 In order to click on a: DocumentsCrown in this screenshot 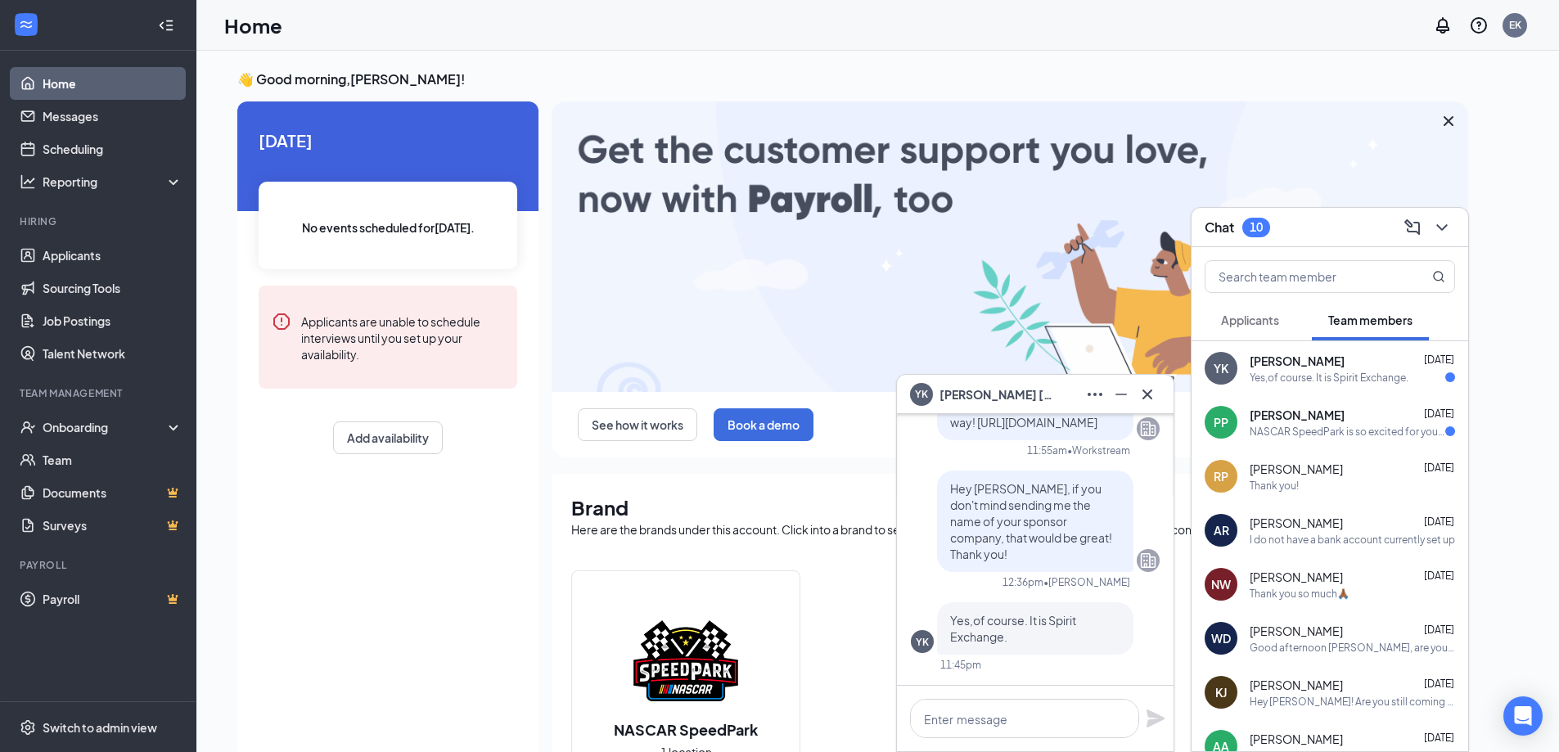, I will do `click(112, 493)`.